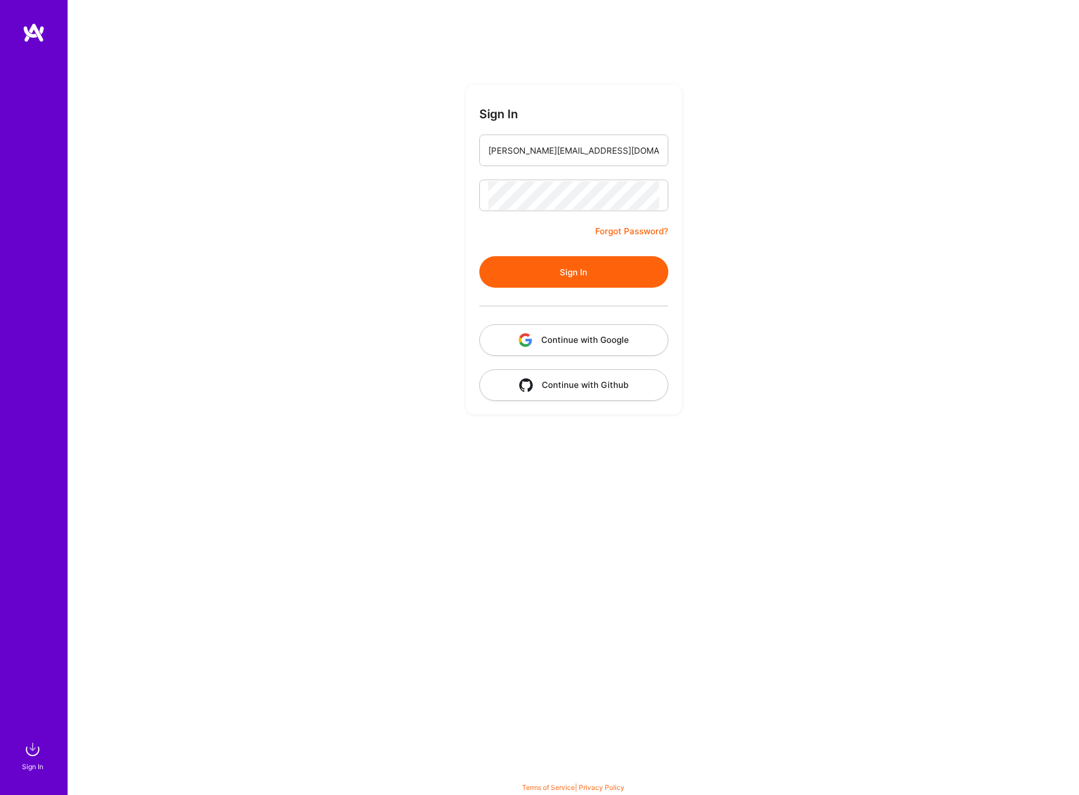 The height and width of the screenshot is (795, 1079). I want to click on div: © 2025 ATeams Inc., All rights reserved., so click(573, 775).